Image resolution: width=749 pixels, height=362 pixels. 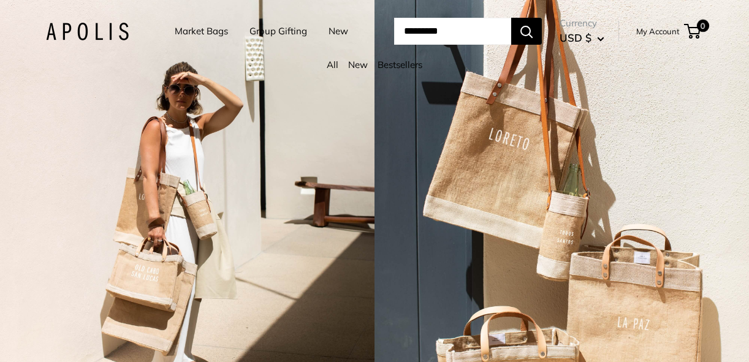 I want to click on a: All, so click(x=332, y=64).